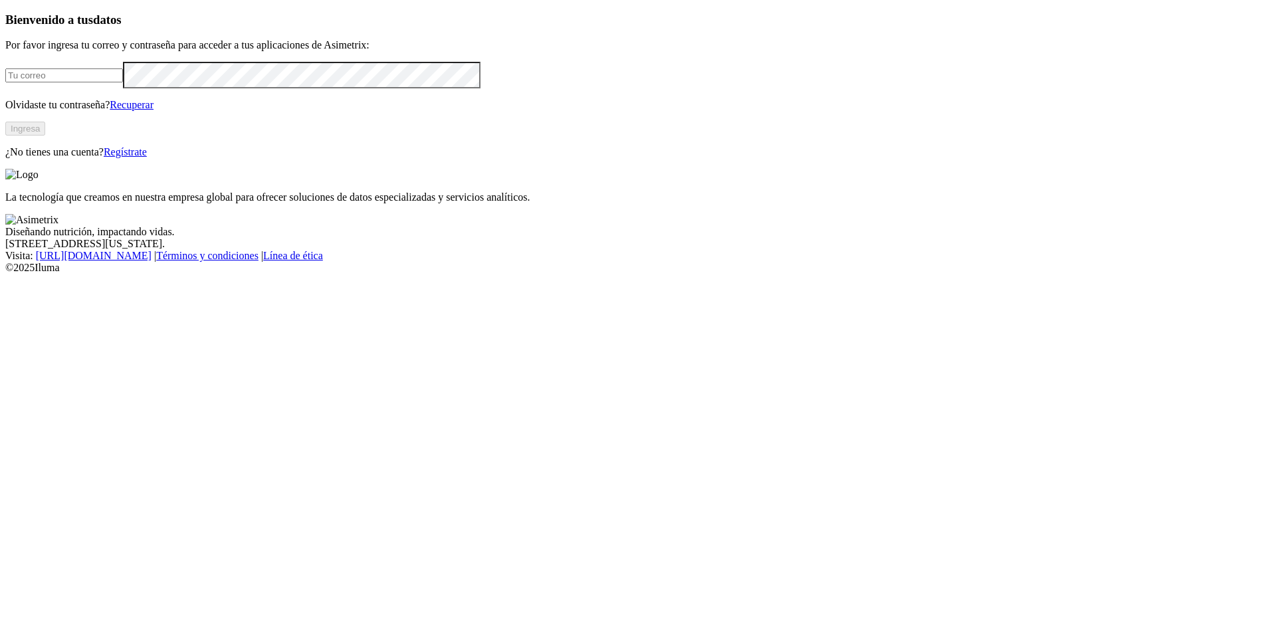 This screenshot has height=628, width=1276. I want to click on p: Por favor ingresa tu correo y contraseña para acceder a tus aplicaciones de Asimetrix:, so click(638, 45).